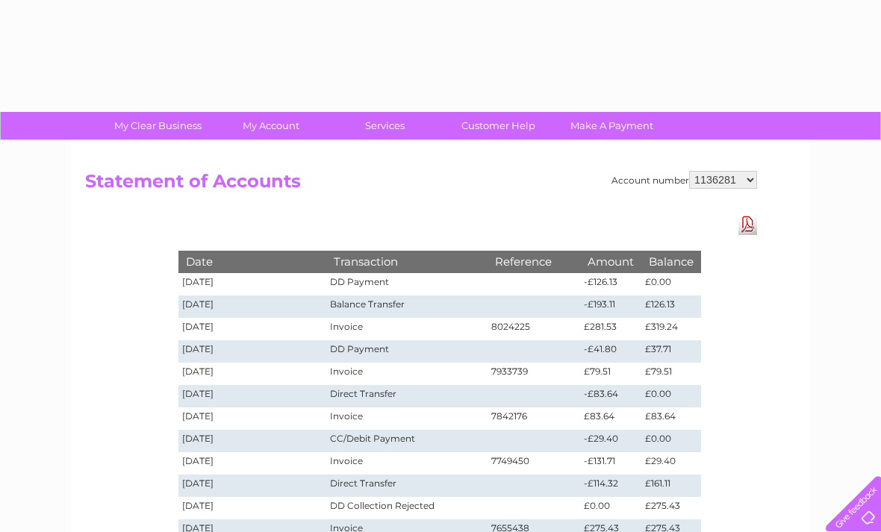  What do you see at coordinates (407, 441) in the screenshot?
I see `td: CC/Debit Payment` at bounding box center [407, 441].